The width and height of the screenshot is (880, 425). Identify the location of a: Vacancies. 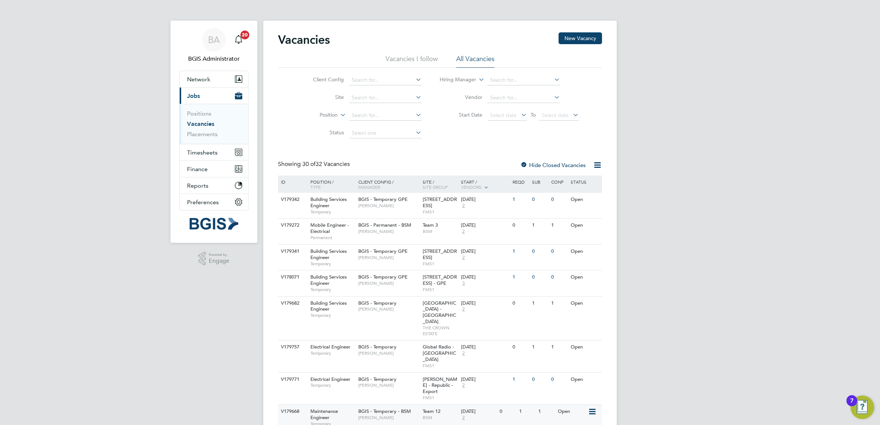
(201, 124).